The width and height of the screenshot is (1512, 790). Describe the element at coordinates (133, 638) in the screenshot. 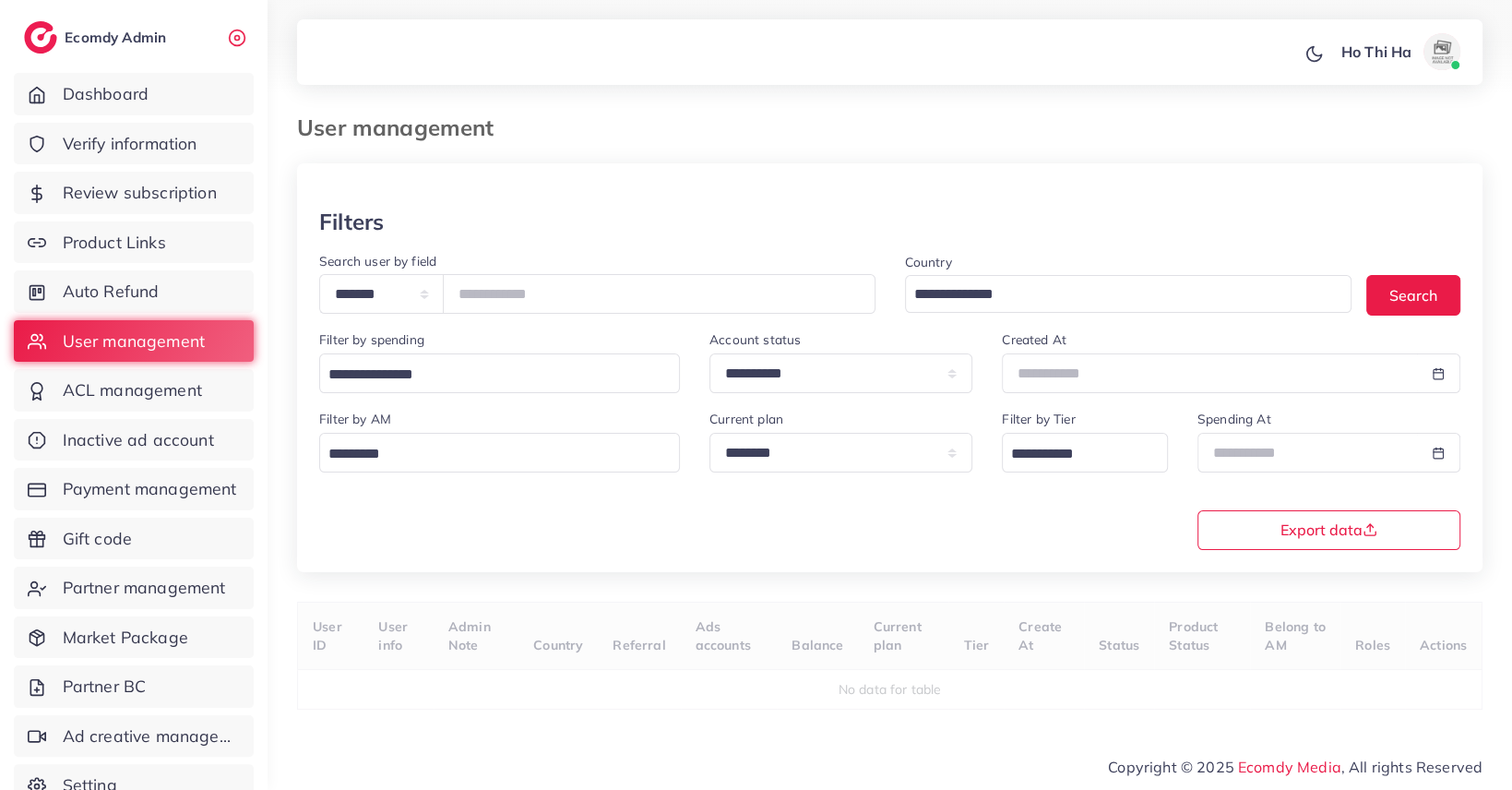

I see `a: Market Package` at that location.